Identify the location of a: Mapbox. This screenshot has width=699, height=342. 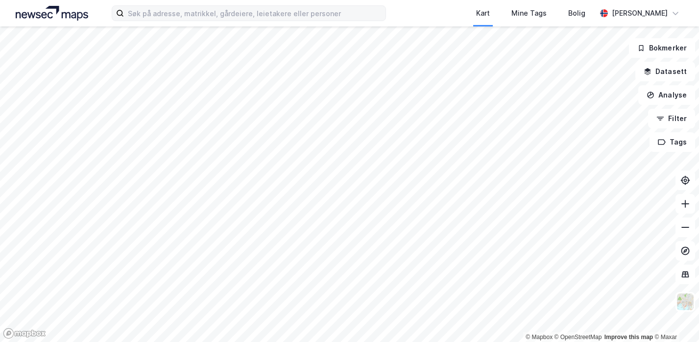
(539, 337).